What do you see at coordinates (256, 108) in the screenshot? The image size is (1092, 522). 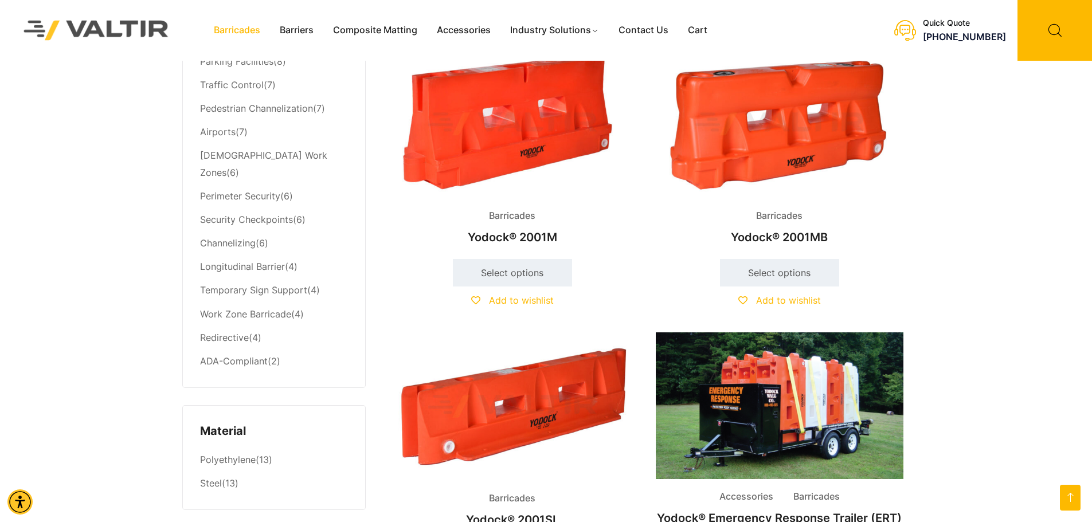 I see `a: Pedestrian Channelization` at bounding box center [256, 108].